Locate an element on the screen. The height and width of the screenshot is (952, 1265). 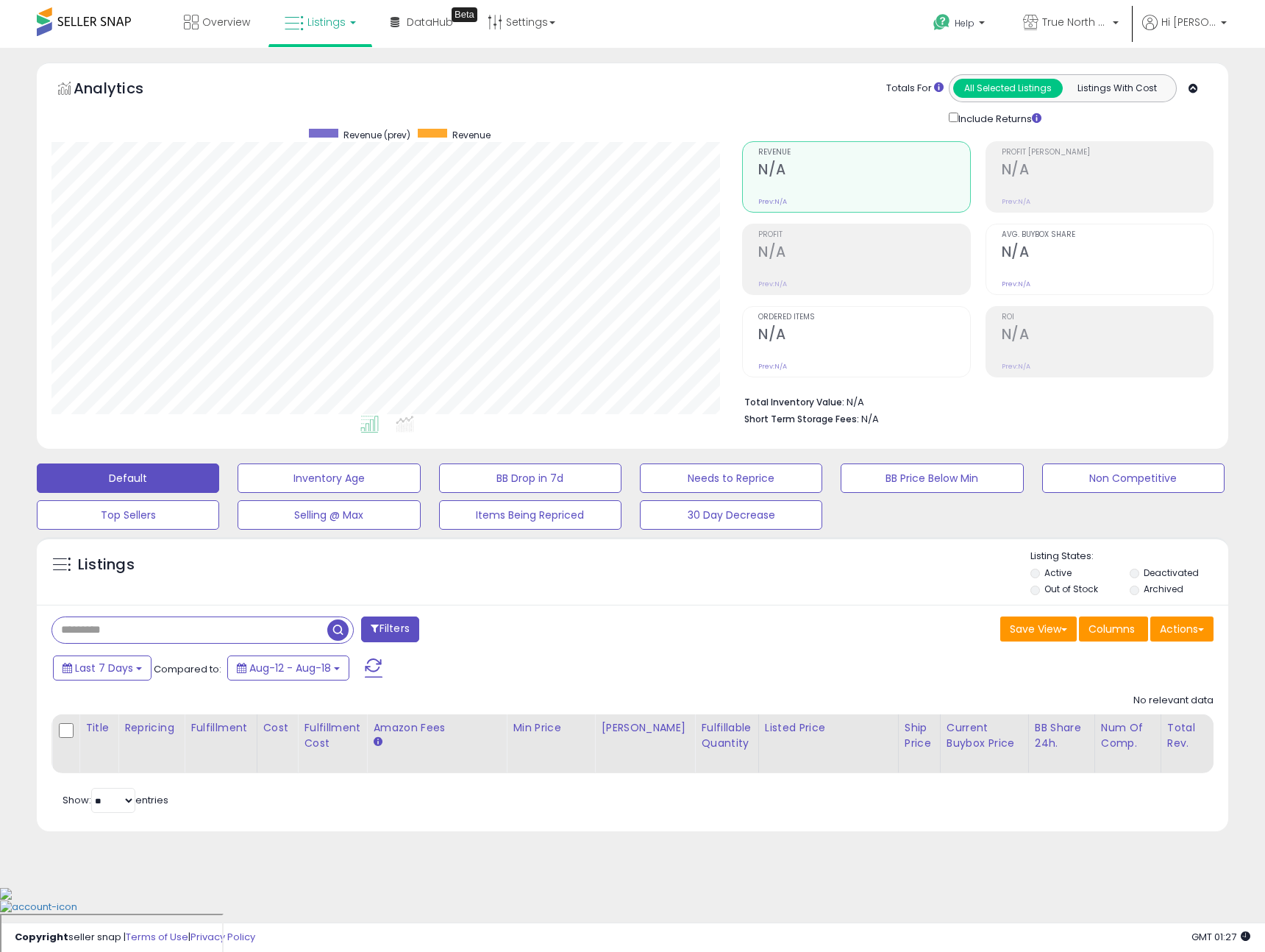
button: Listings With Cost is located at coordinates (1117, 88).